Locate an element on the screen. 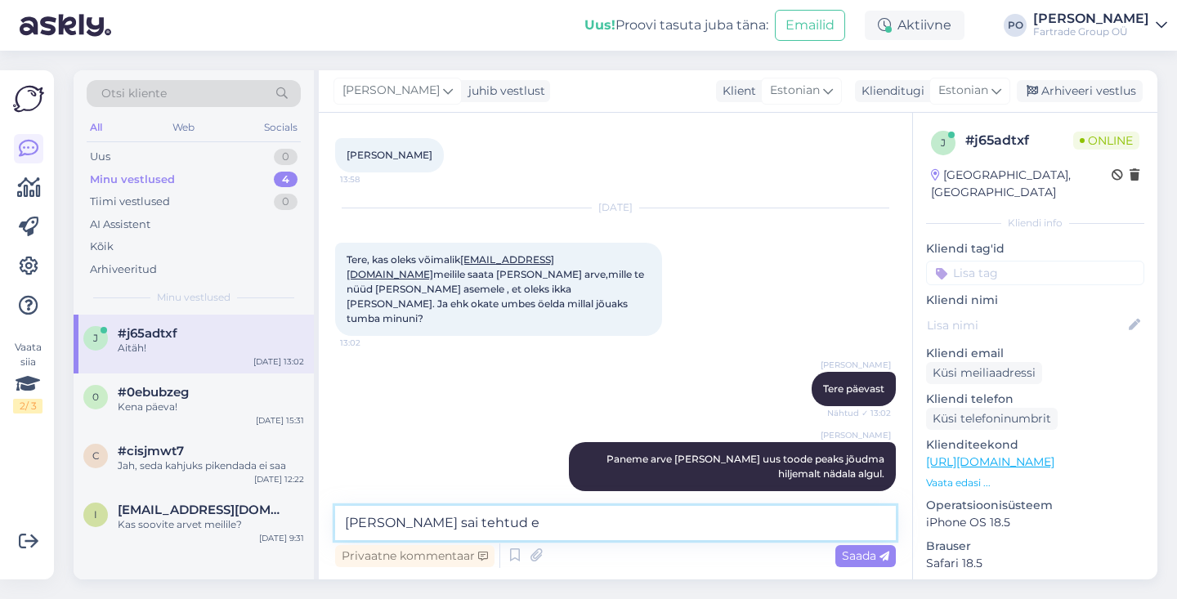 This screenshot has width=1177, height=599. p: Safari 18.5 is located at coordinates (1035, 563).